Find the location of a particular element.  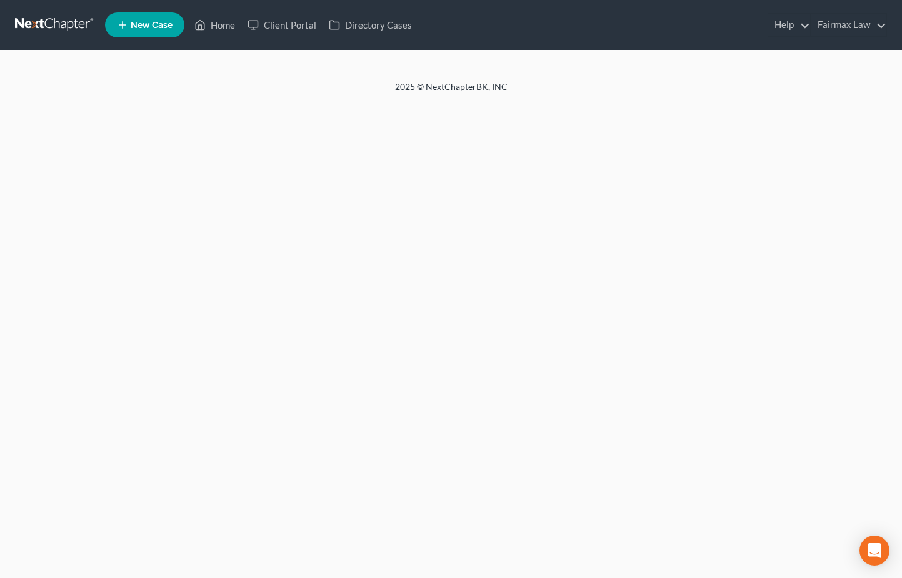

new-legal-case-button: New Case is located at coordinates (144, 25).